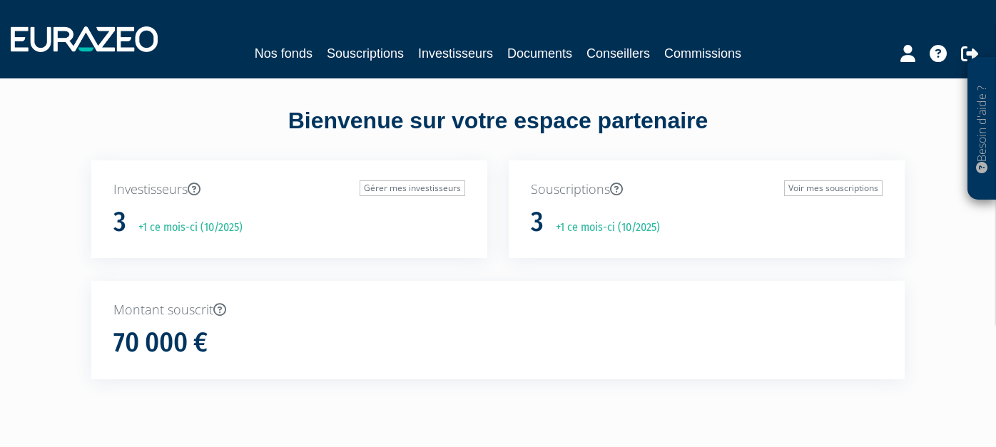  Describe the element at coordinates (289, 190) in the screenshot. I see `p: Investisseurs` at that location.